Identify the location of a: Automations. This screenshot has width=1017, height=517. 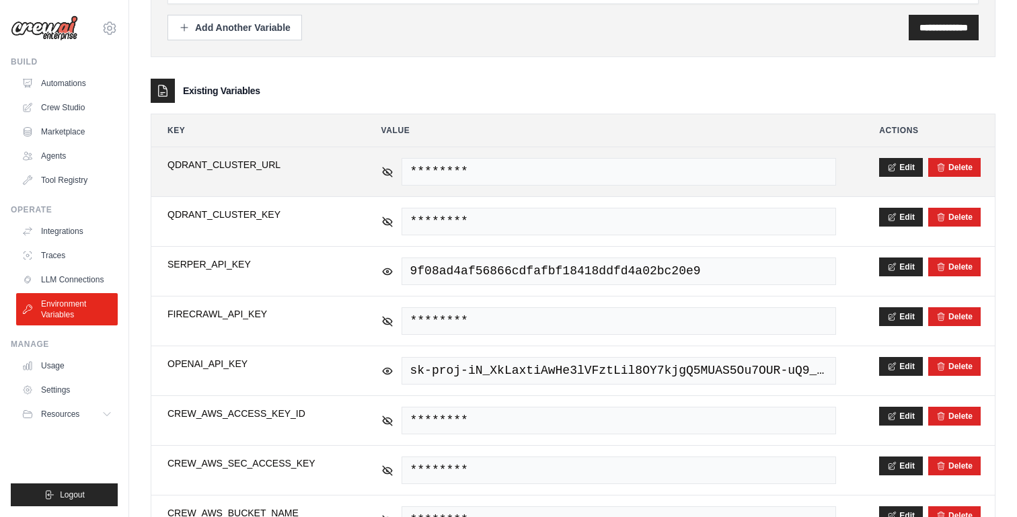
(67, 83).